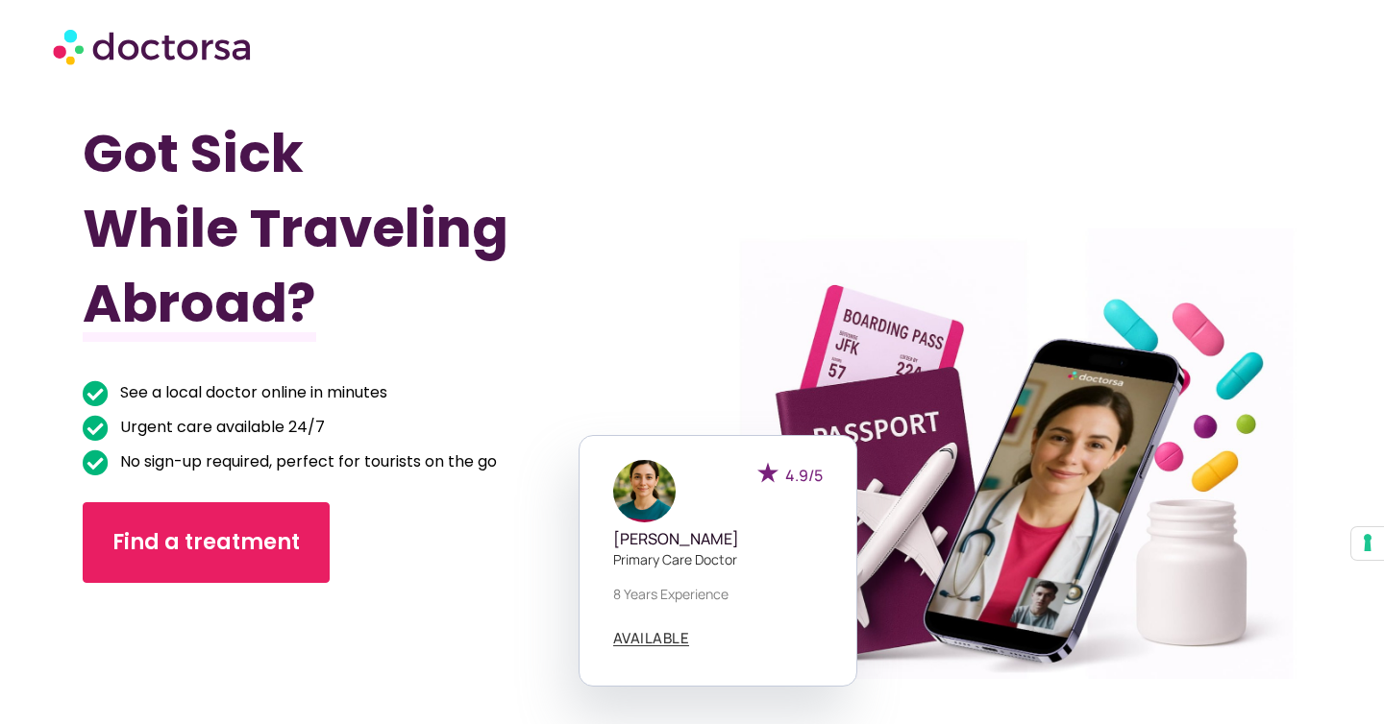 The width and height of the screenshot is (1384, 724). Describe the element at coordinates (206, 543) in the screenshot. I see `span: Find a treatment` at that location.